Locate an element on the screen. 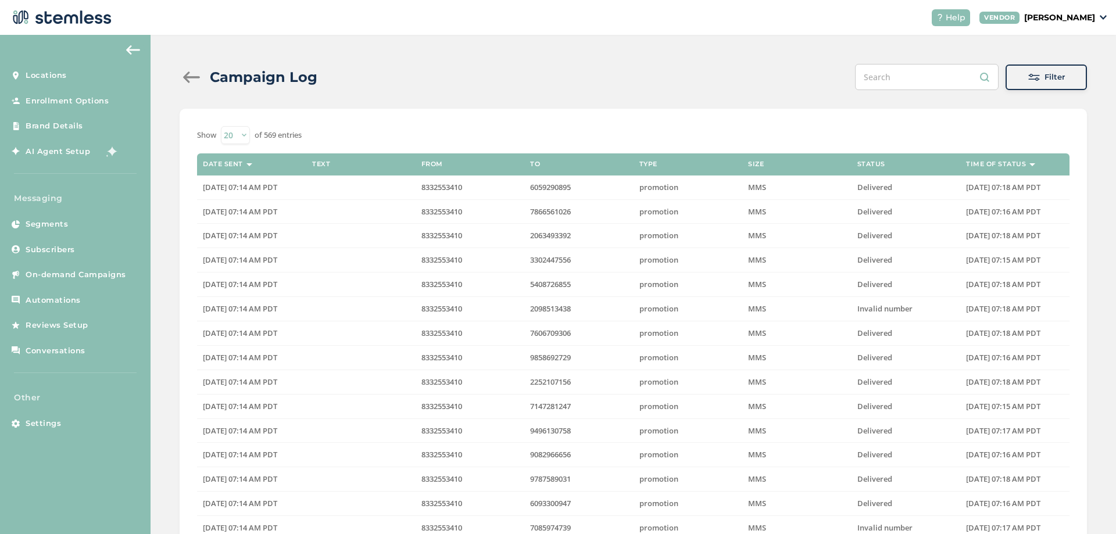 The height and width of the screenshot is (534, 1116). label: 6093300947 is located at coordinates (579, 503).